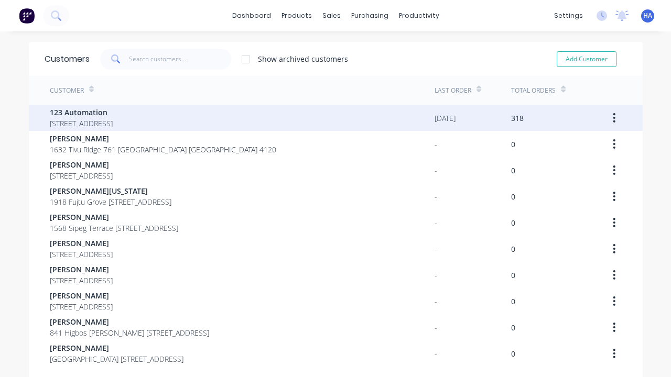 Image resolution: width=671 pixels, height=377 pixels. Describe the element at coordinates (647, 16) in the screenshot. I see `span: HA` at that location.